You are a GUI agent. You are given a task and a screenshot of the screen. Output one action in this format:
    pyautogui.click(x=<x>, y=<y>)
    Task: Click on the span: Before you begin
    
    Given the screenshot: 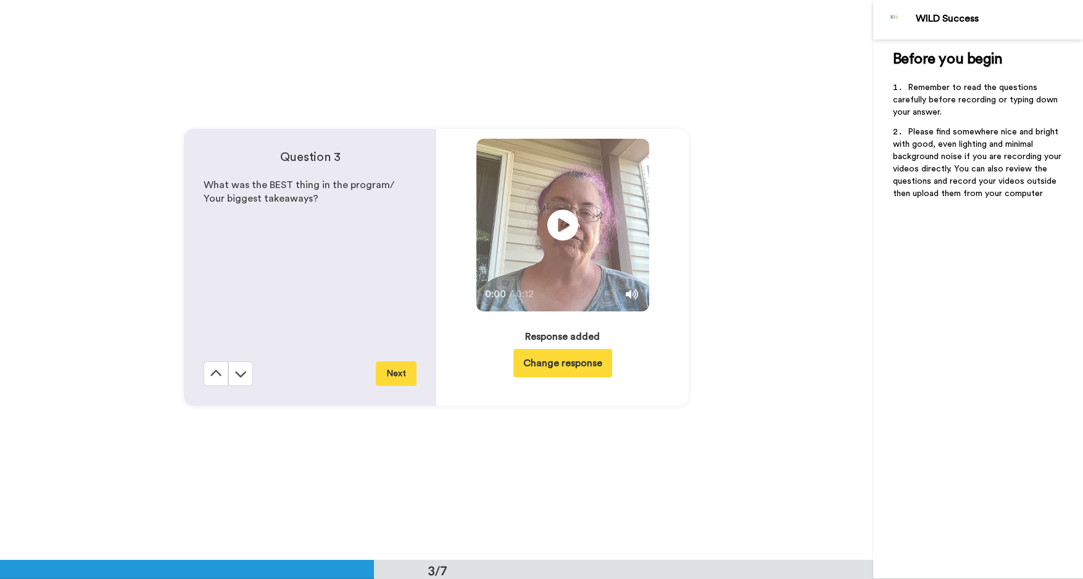 What is the action you would take?
    pyautogui.click(x=947, y=59)
    